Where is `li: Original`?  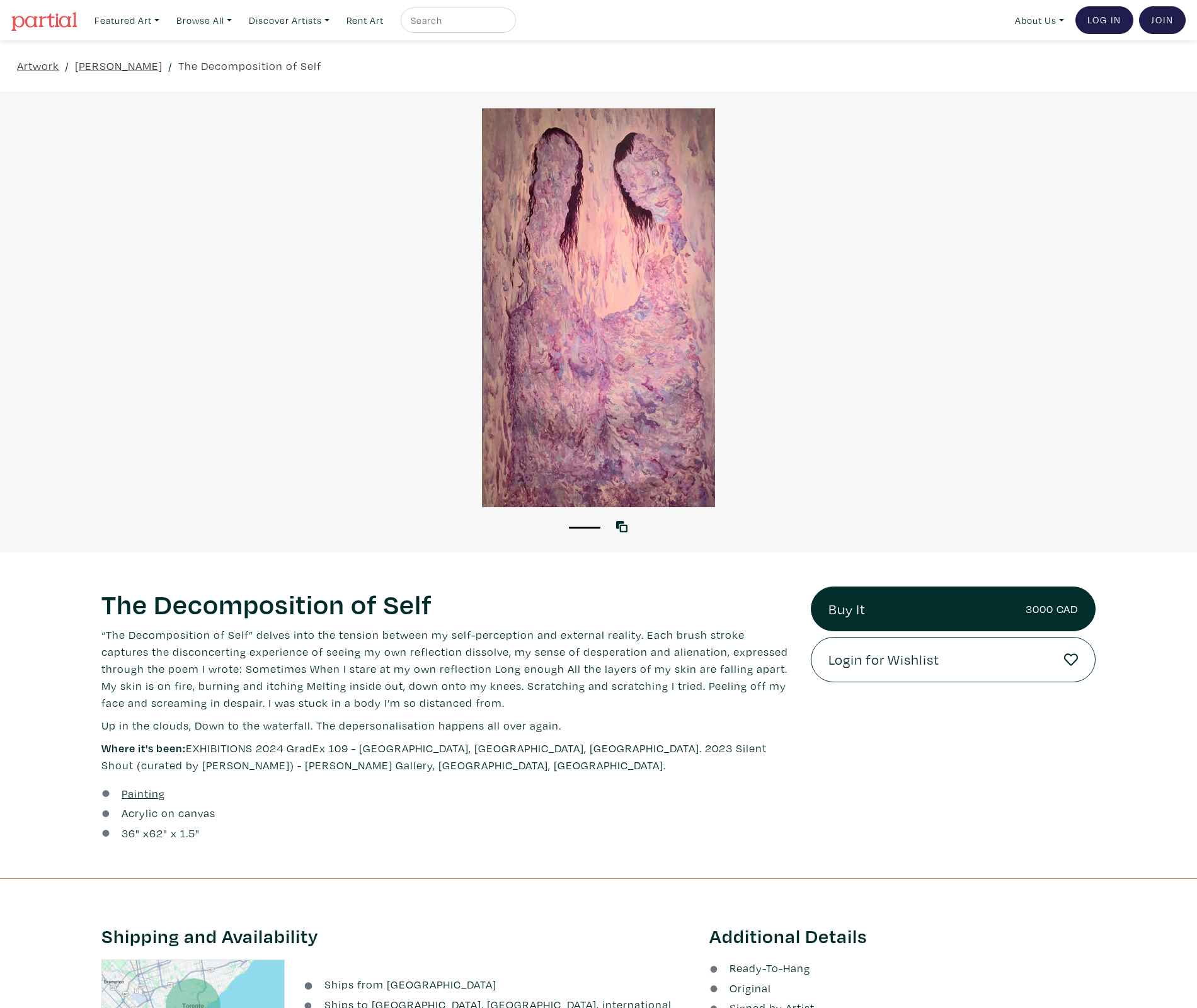
li: Original is located at coordinates (902, 988).